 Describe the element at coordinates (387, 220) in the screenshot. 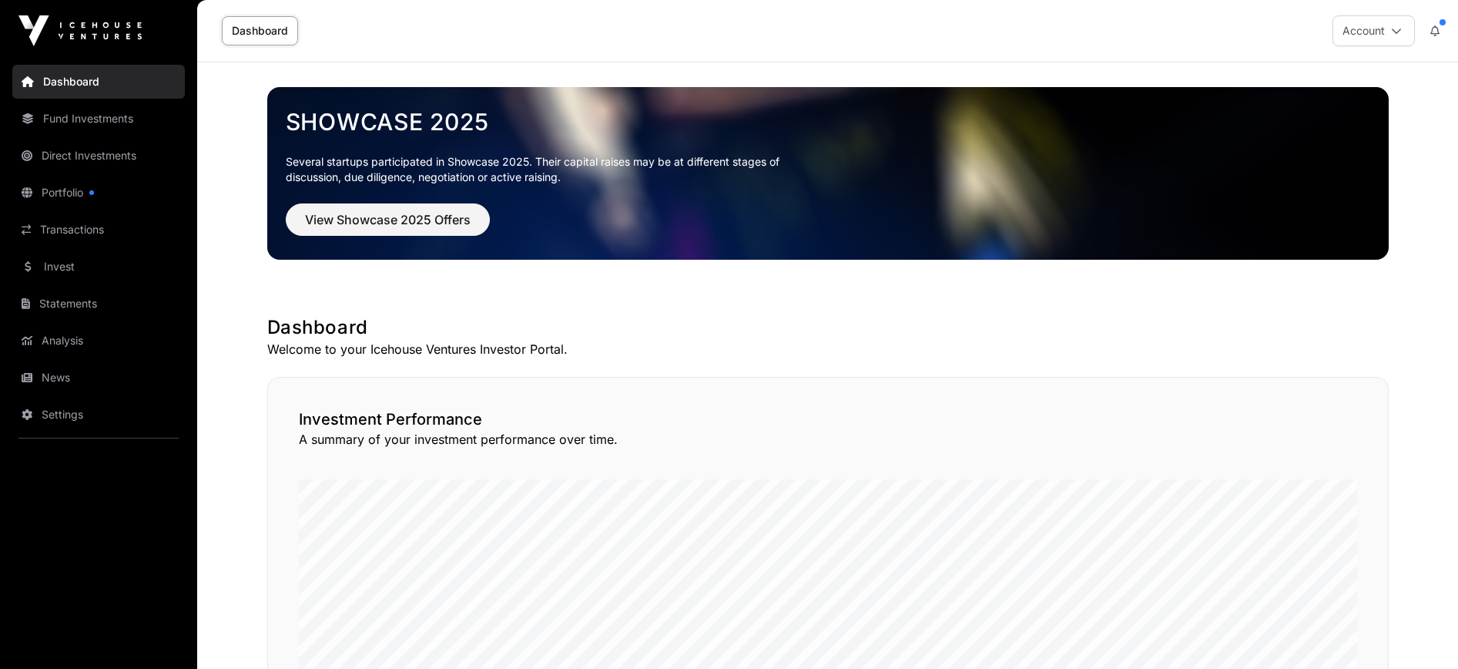

I see `button: View Showcase 2025 Offers` at that location.